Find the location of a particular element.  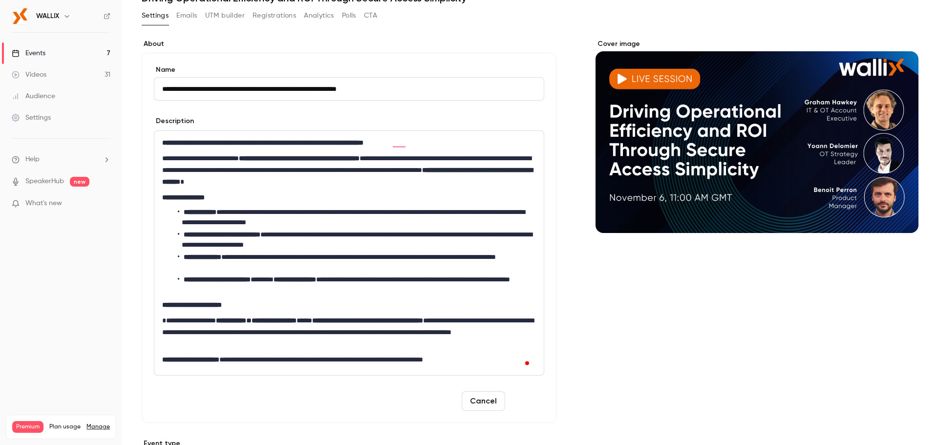

div: Events is located at coordinates (28, 53).